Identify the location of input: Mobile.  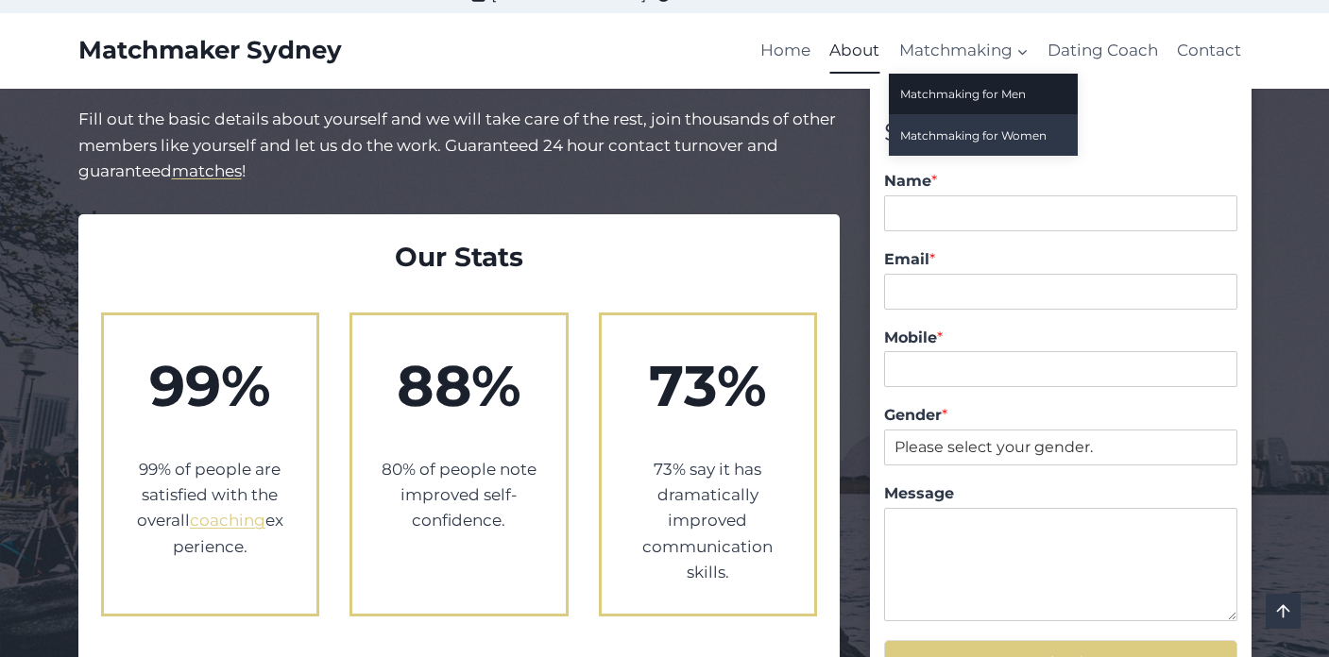
(1060, 369).